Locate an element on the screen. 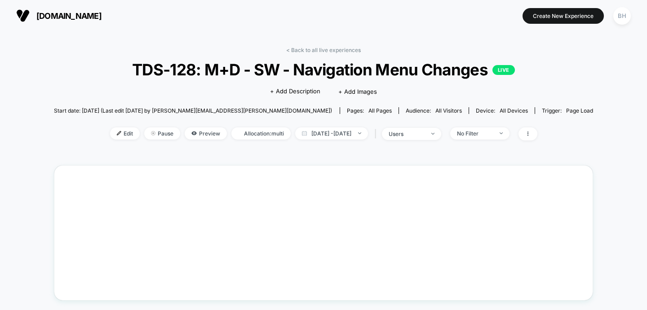 The image size is (647, 310). div: Audience: is located at coordinates (434, 111).